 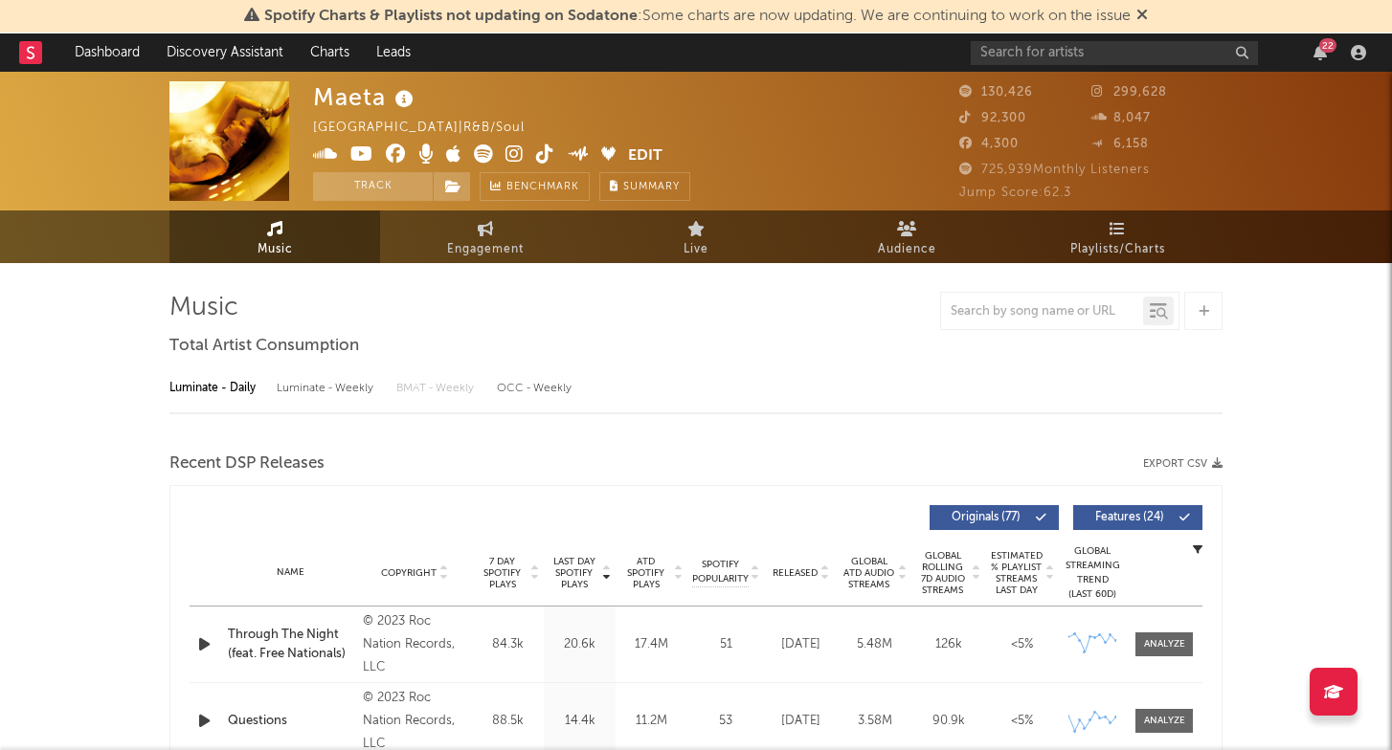 What do you see at coordinates (644, 187) in the screenshot?
I see `button: Summary` at bounding box center [644, 187].